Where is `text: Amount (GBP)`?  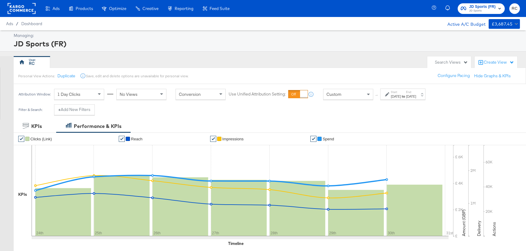
text: Amount (GBP) is located at coordinates (464, 223).